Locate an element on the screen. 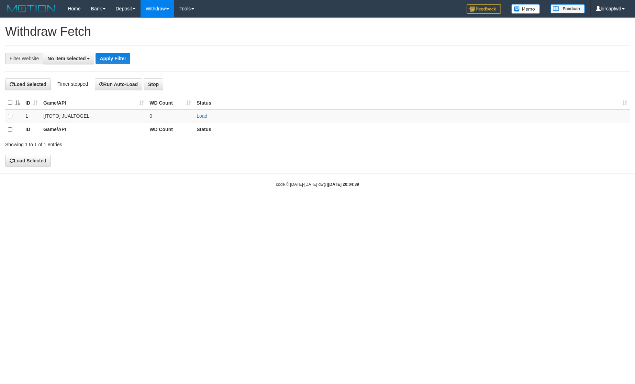  th: Game/API is located at coordinates (94, 129).